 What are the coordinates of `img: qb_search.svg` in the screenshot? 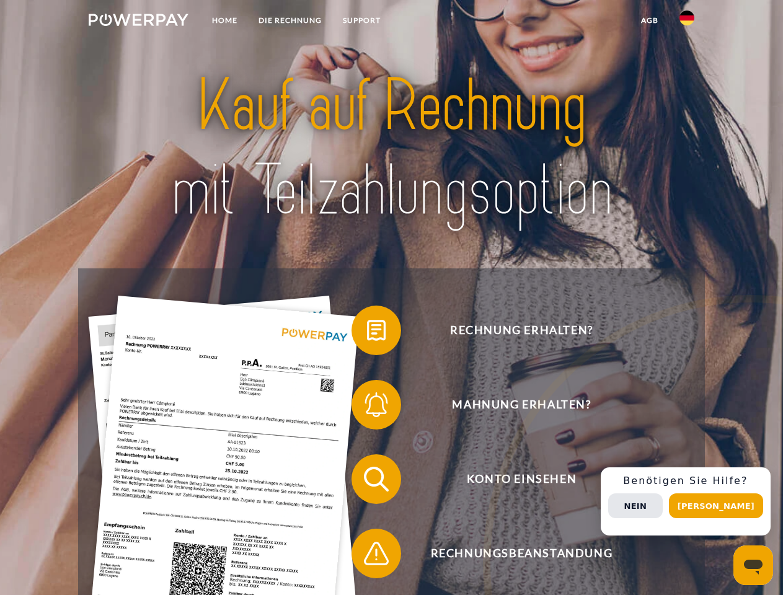 It's located at (377, 479).